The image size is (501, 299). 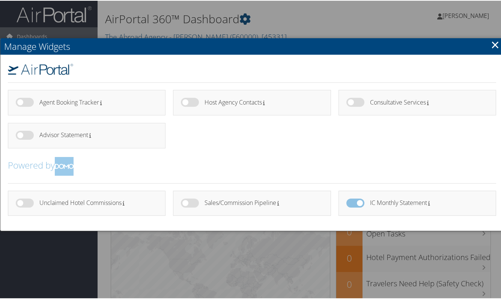 I want to click on img: domo-logo.png, so click(x=64, y=166).